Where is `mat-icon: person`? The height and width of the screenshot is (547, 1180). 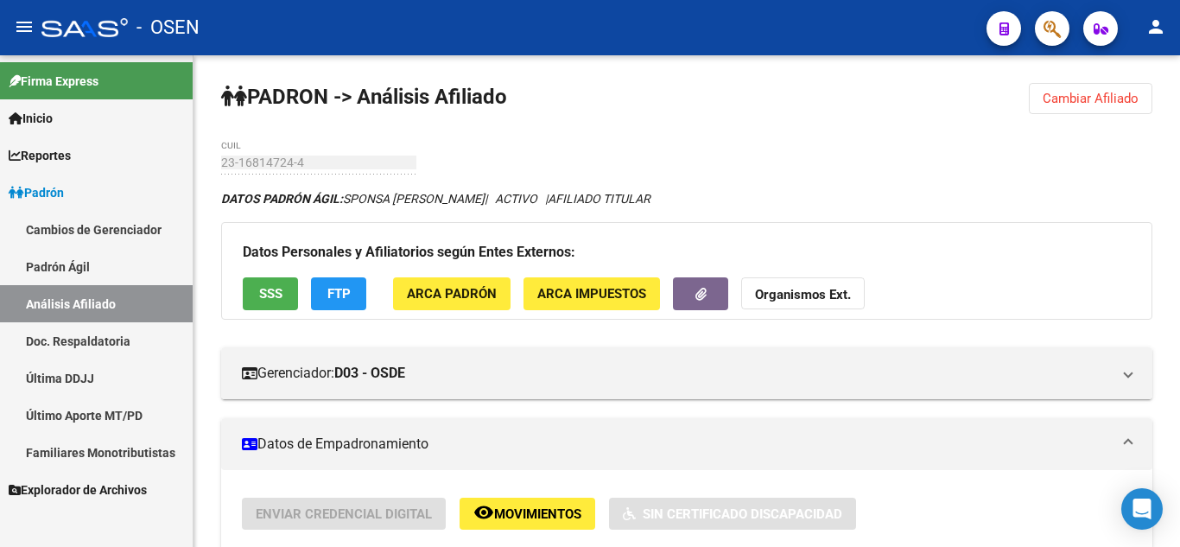 mat-icon: person is located at coordinates (1156, 27).